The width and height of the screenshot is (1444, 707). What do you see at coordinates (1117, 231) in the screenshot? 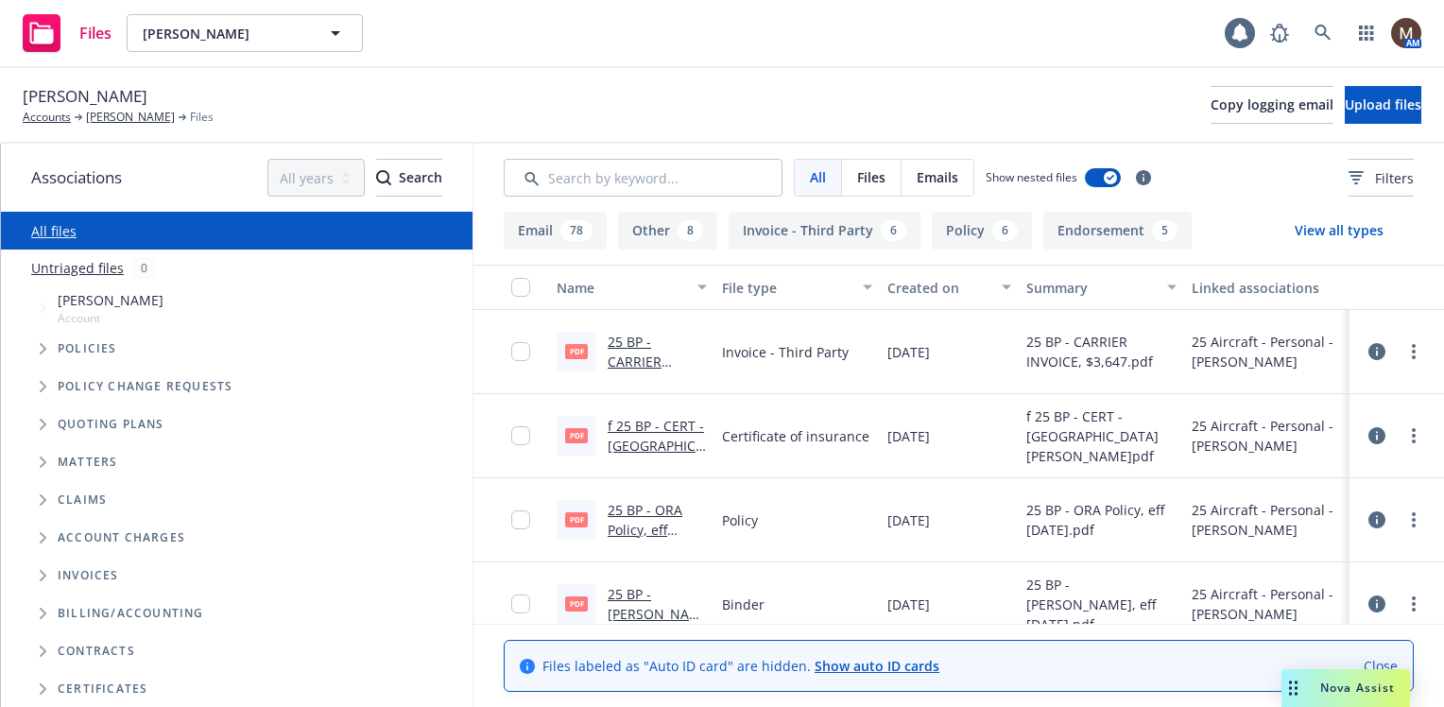
I see `button: Endorsement` at bounding box center [1117, 231].